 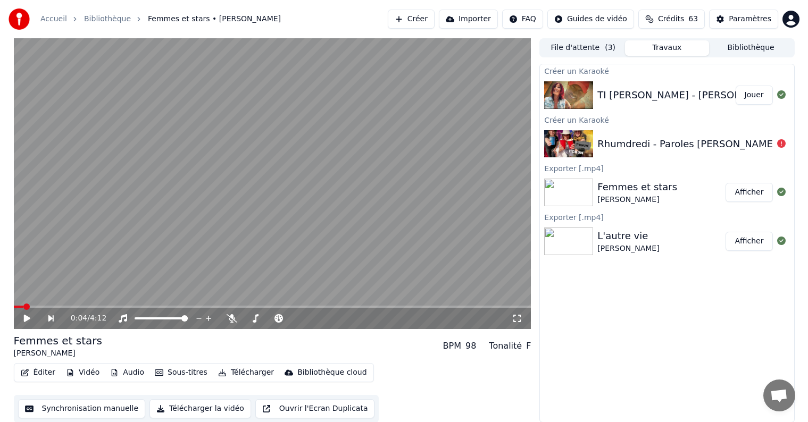 I want to click on button: Sous-titres, so click(x=181, y=373).